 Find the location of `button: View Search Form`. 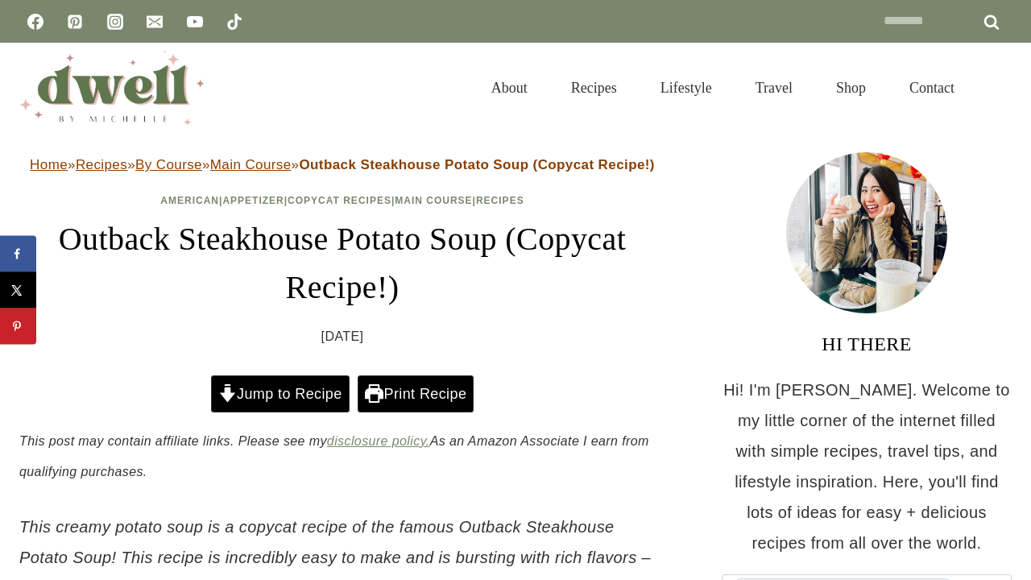

button: View Search Form is located at coordinates (998, 88).